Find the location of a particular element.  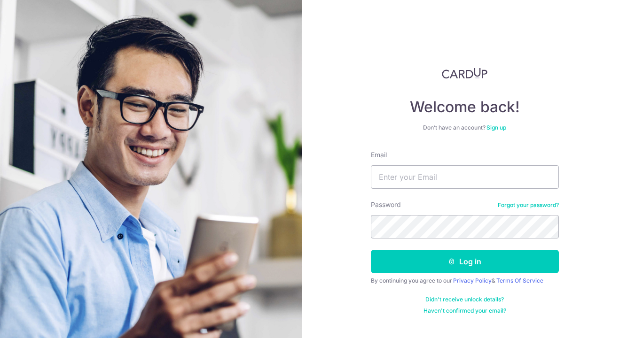

button: Log in is located at coordinates (465, 262).